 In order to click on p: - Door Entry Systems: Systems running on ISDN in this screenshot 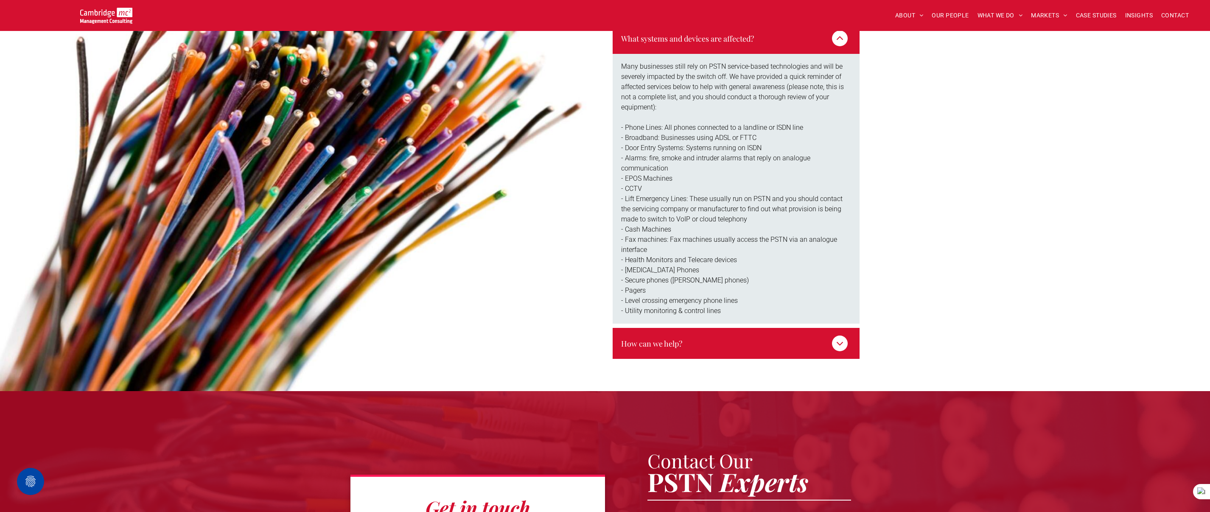, I will do `click(736, 148)`.